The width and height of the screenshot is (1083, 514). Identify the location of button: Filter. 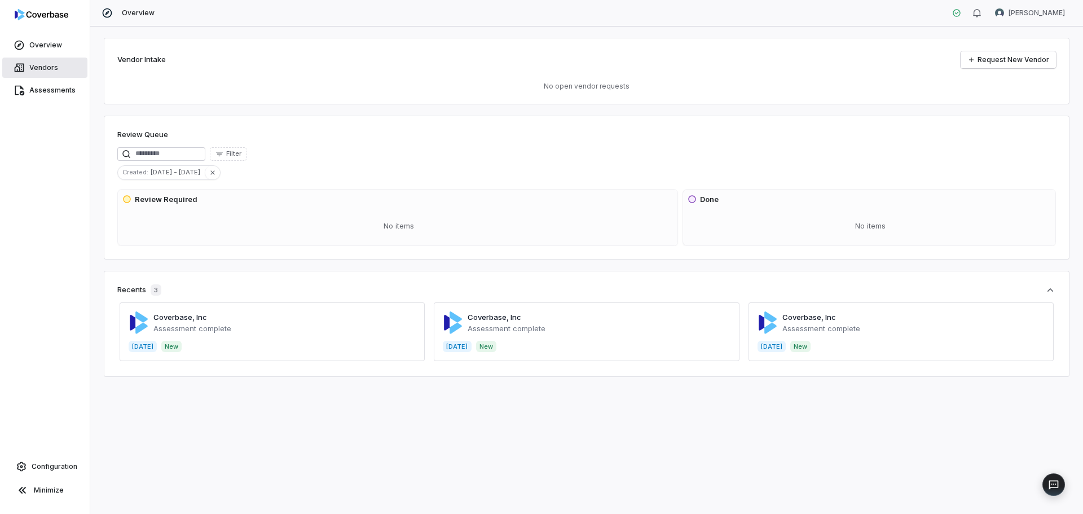
(228, 154).